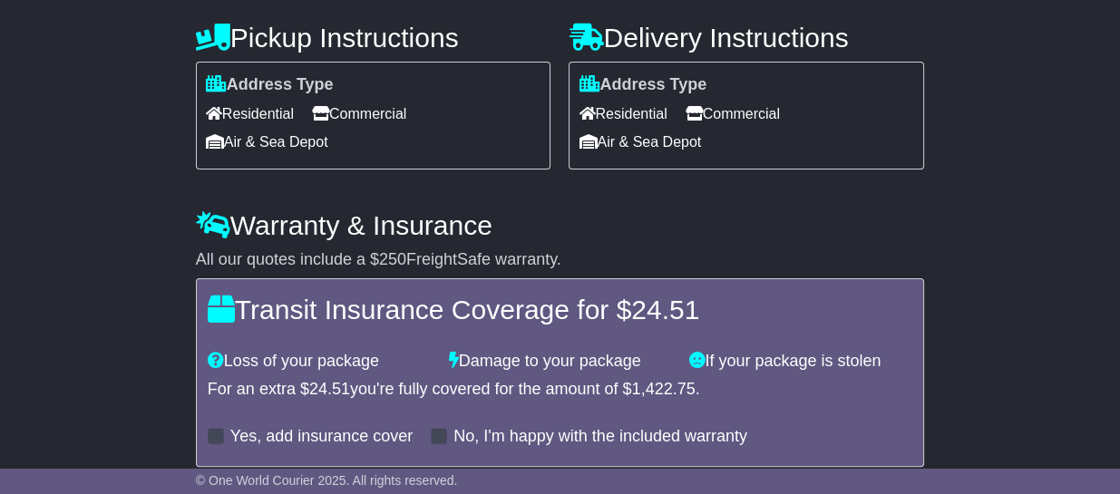  Describe the element at coordinates (319, 362) in the screenshot. I see `div: Loss of your package` at that location.